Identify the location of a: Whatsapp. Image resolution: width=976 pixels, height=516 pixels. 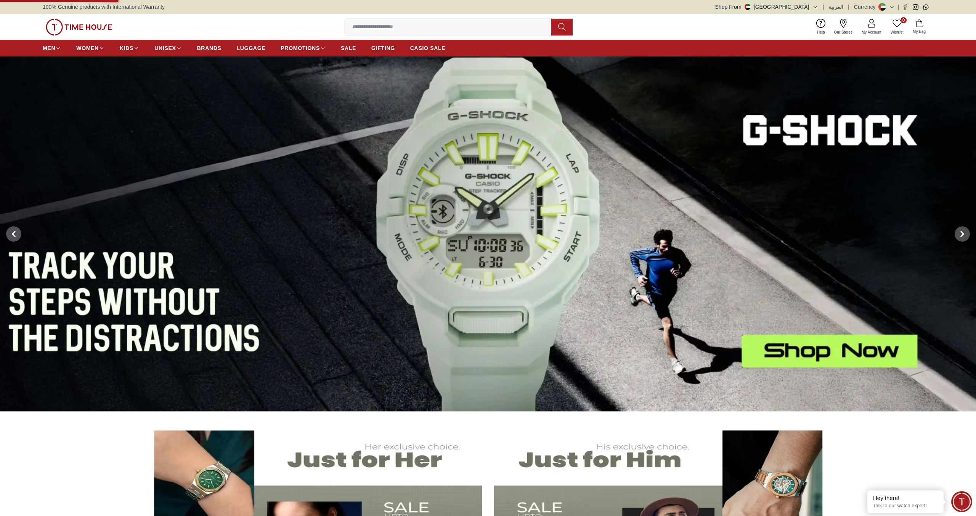
(926, 7).